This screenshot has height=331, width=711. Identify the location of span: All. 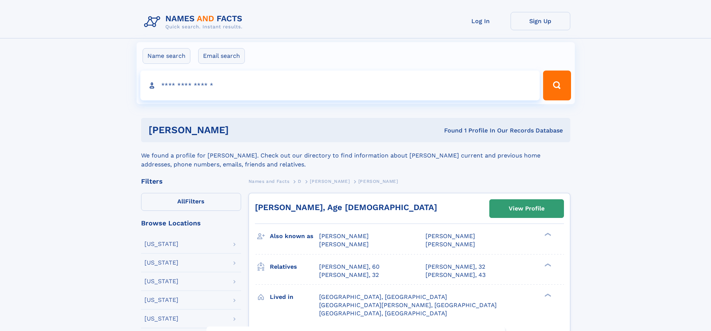
(181, 201).